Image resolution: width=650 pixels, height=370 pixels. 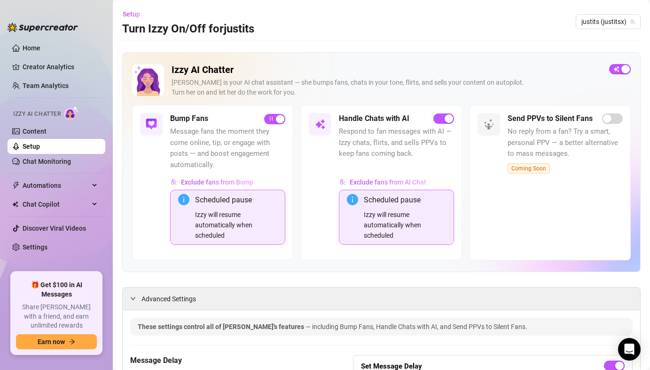 What do you see at coordinates (133, 298) in the screenshot?
I see `span: expanded` at bounding box center [133, 298].